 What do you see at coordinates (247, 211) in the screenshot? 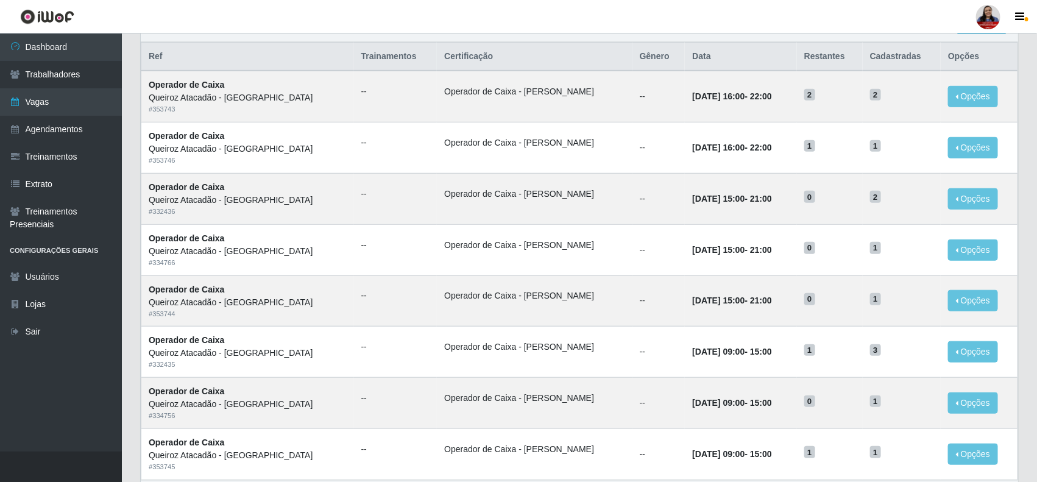
I see `div: # 332436` at bounding box center [247, 211].